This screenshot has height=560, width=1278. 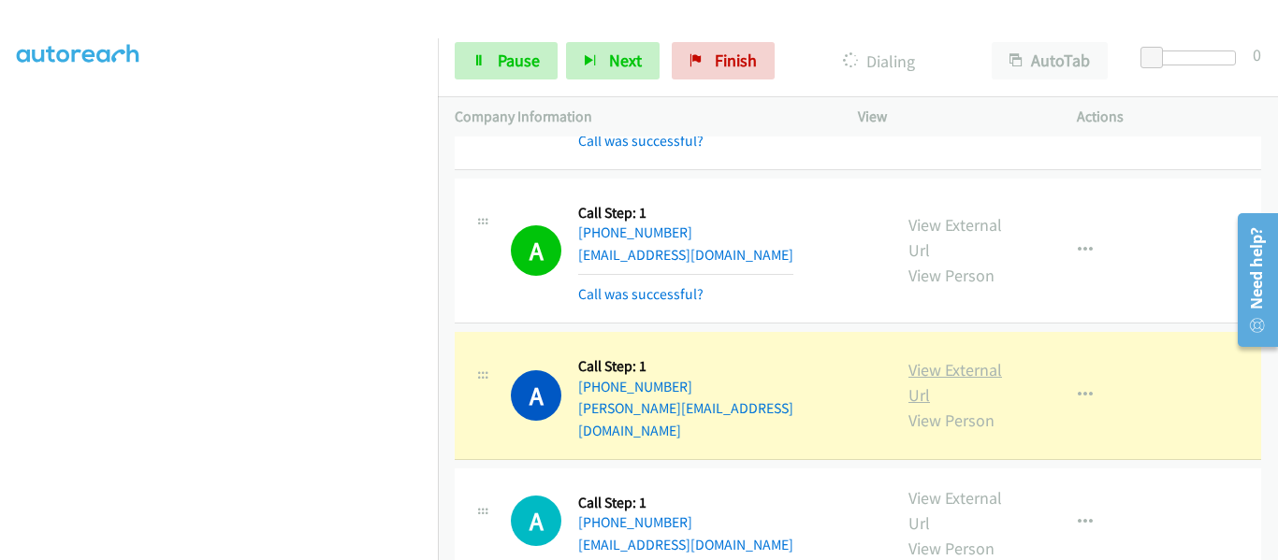 What do you see at coordinates (878, 61) in the screenshot?
I see `p: Dialing` at bounding box center [878, 61].